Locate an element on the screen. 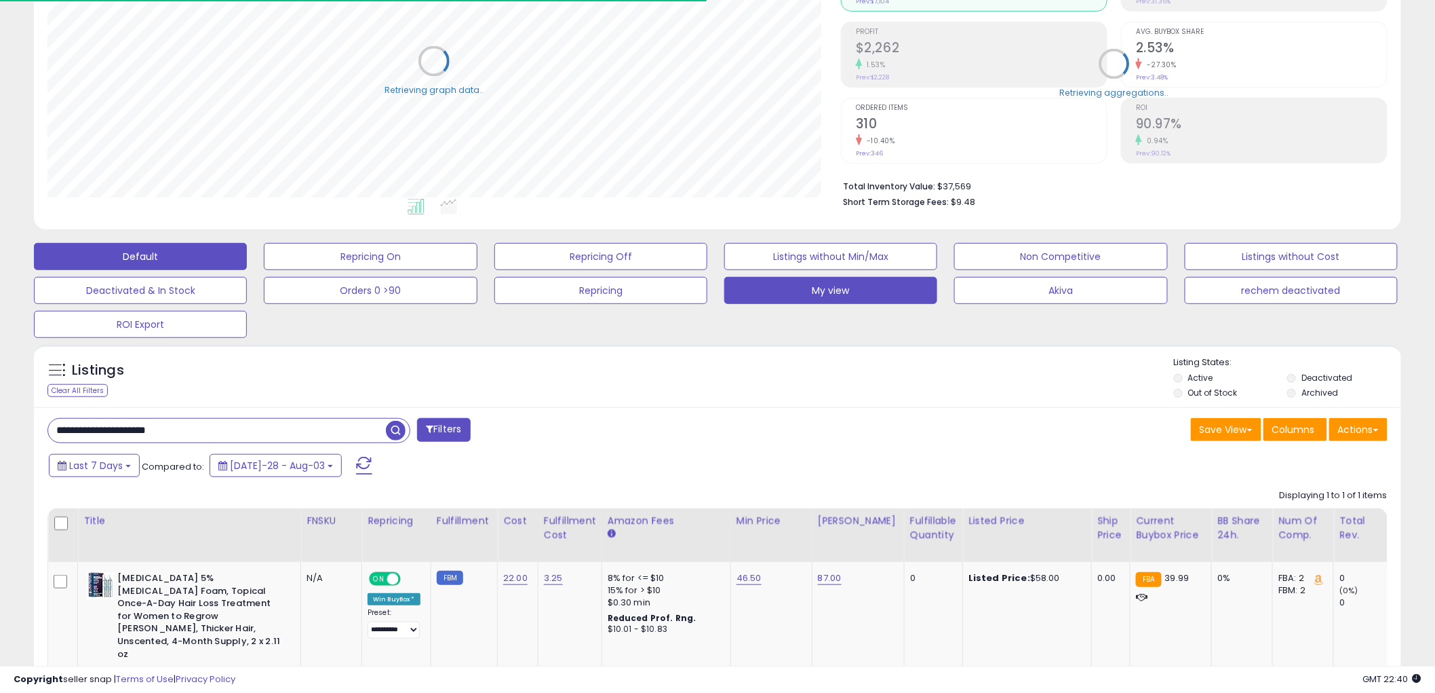  div: Listed Price is located at coordinates (1027, 520).